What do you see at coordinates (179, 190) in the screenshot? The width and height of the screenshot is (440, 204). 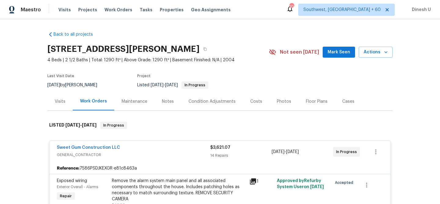 I see `div: Remove the alarm system main panel and all associated components throughout the house. Includes p...` at bounding box center [179, 190].